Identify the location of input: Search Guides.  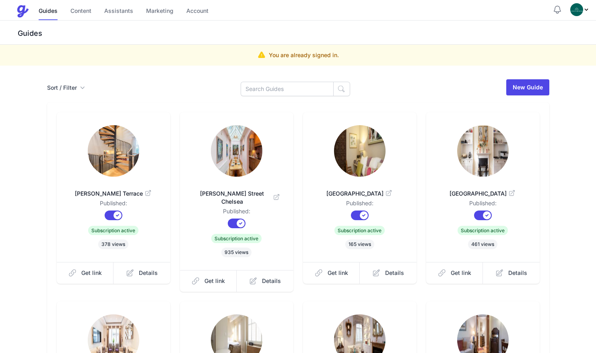
(287, 89).